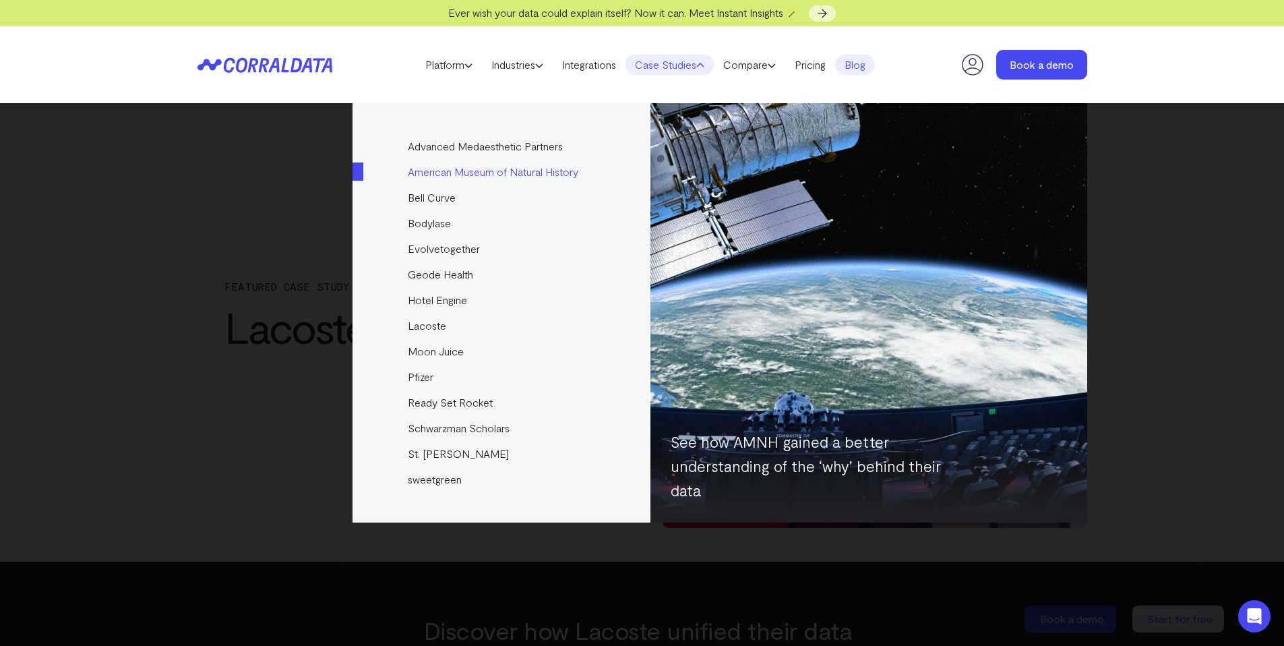 This screenshot has width=1284, height=646. I want to click on a: Bodylase, so click(502, 223).